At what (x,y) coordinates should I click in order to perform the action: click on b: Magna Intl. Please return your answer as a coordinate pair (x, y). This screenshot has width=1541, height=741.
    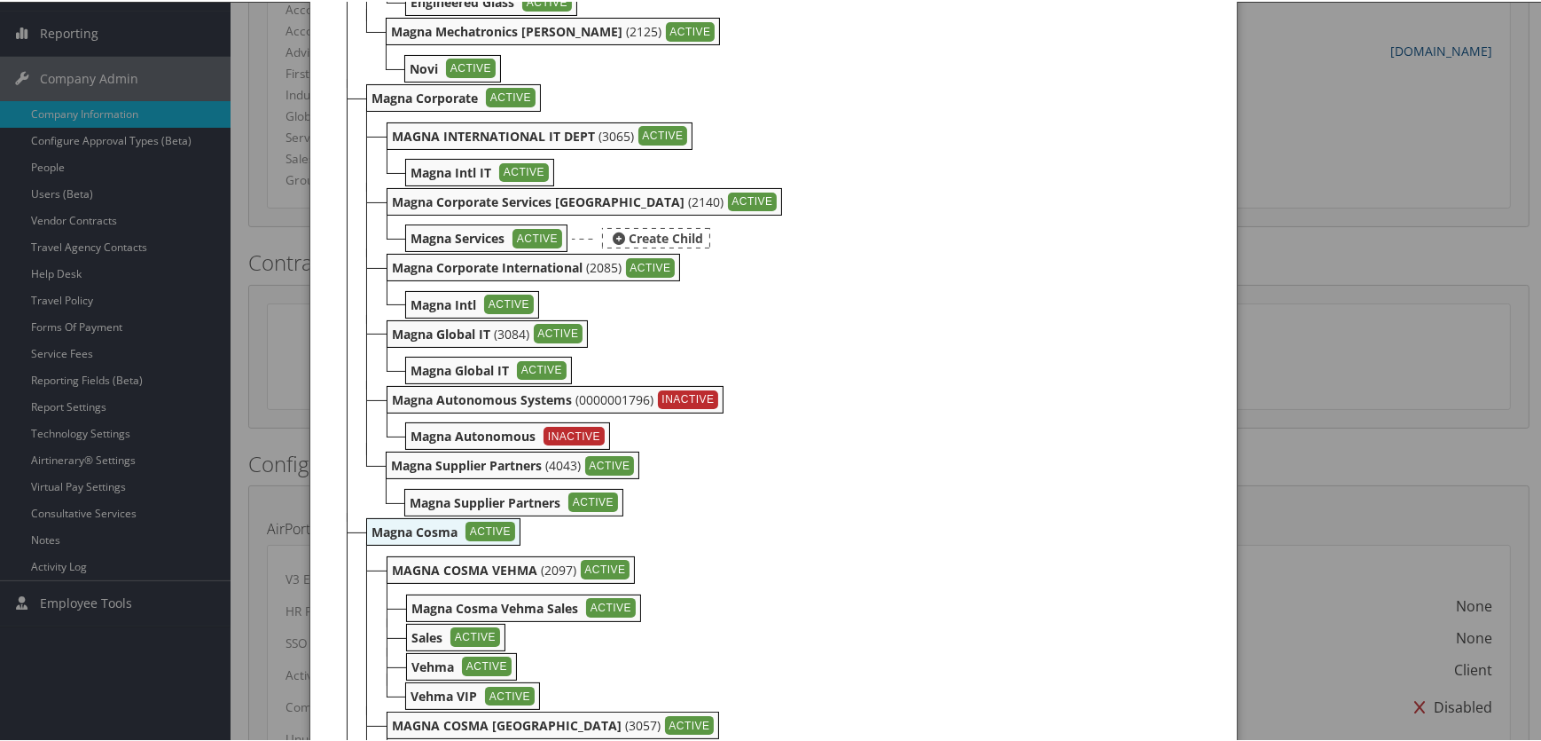
    Looking at the image, I should click on (443, 302).